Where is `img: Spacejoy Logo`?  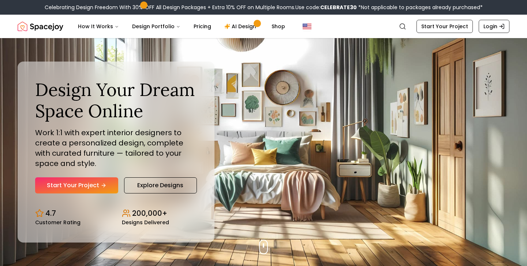
img: Spacejoy Logo is located at coordinates (40, 26).